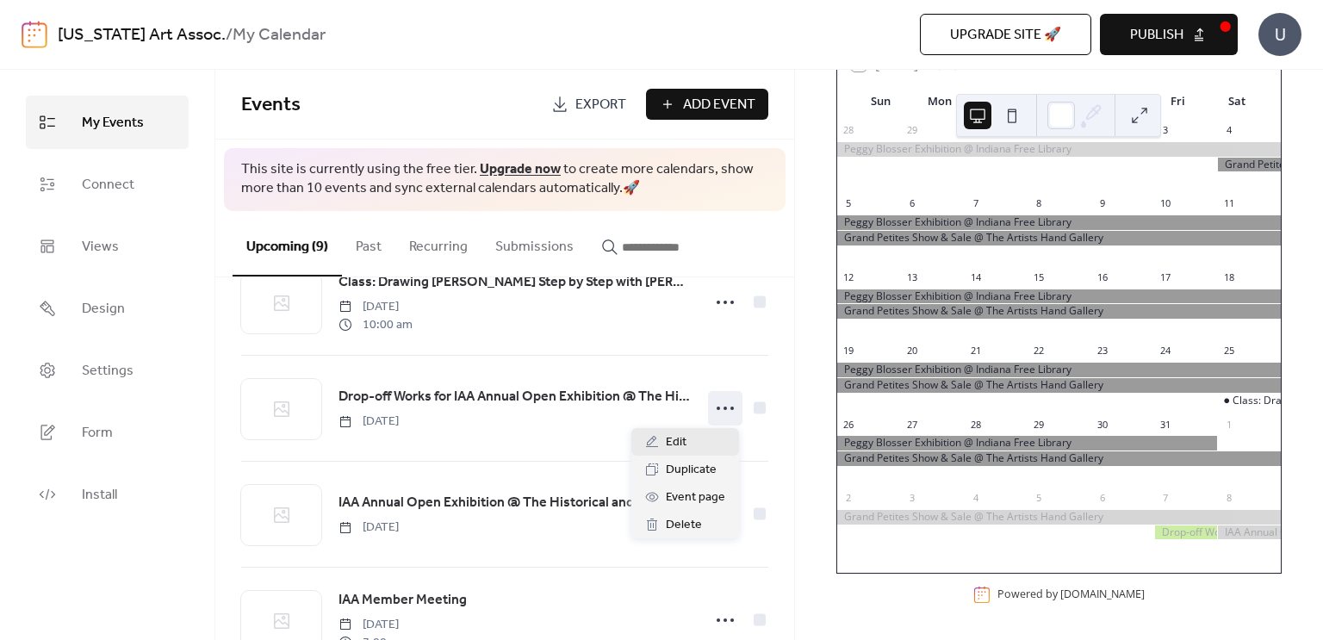  I want to click on span: Export, so click(600, 105).